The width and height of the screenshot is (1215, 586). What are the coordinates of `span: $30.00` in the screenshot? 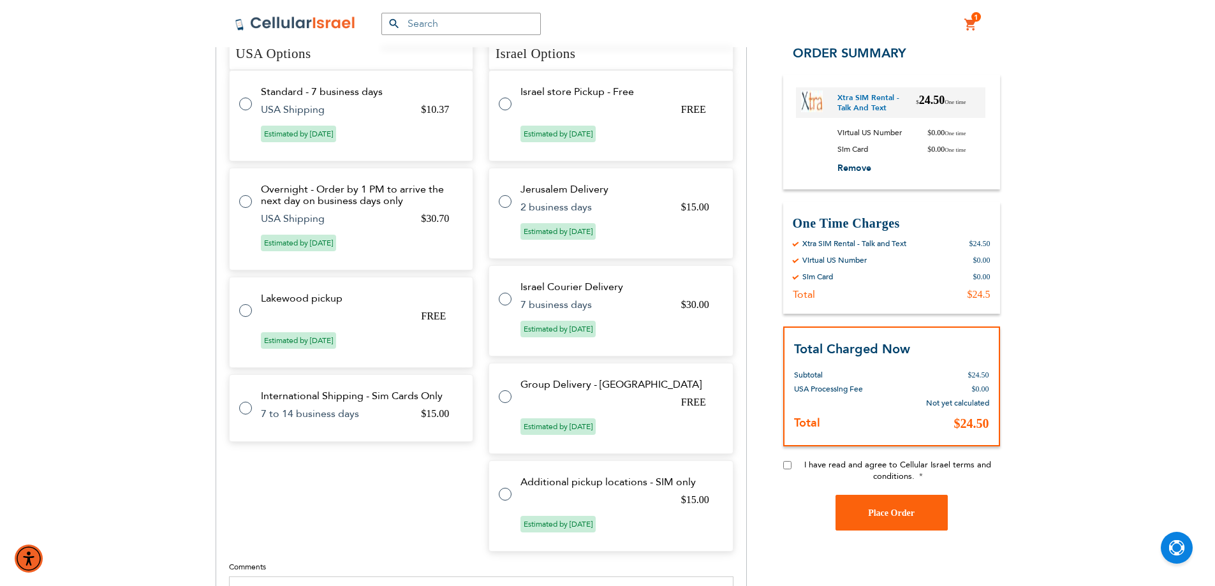 It's located at (695, 304).